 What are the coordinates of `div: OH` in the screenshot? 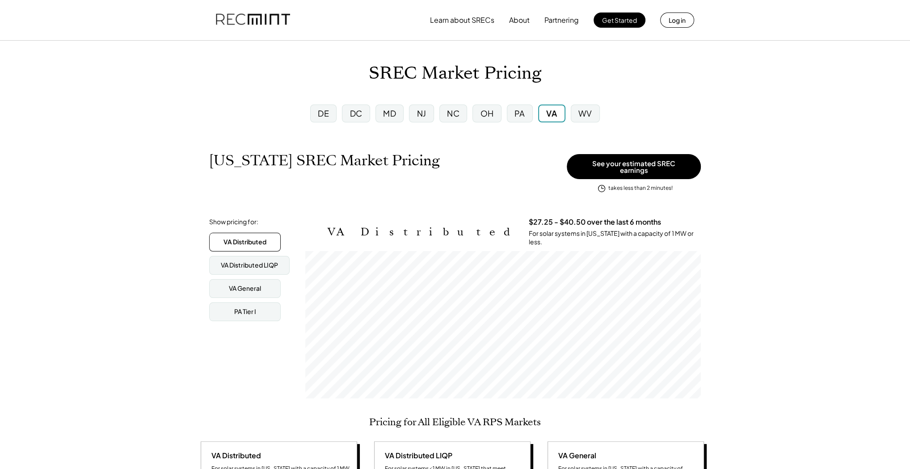 It's located at (487, 113).